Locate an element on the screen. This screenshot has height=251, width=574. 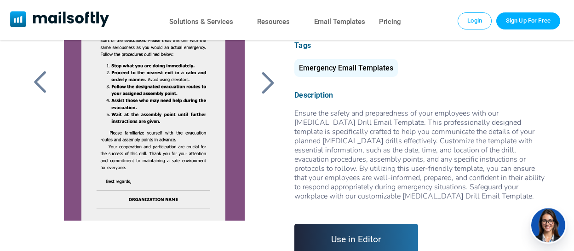
a: Emergency Email Templates is located at coordinates (346, 69).